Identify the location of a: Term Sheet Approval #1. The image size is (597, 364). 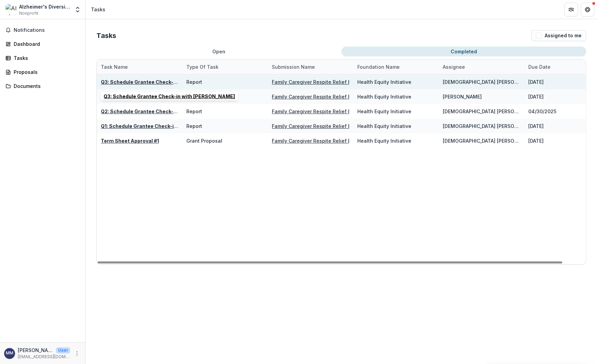
(130, 141).